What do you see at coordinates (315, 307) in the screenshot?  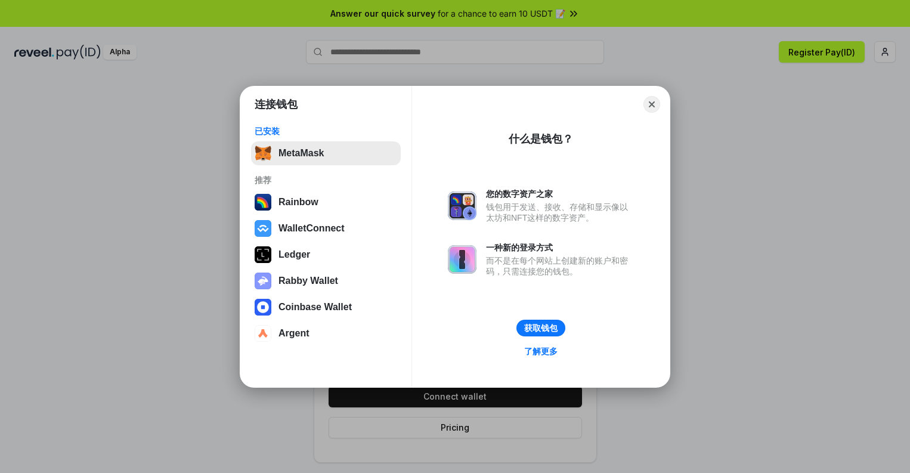 I see `div: Coinbase Wallet` at bounding box center [315, 307].